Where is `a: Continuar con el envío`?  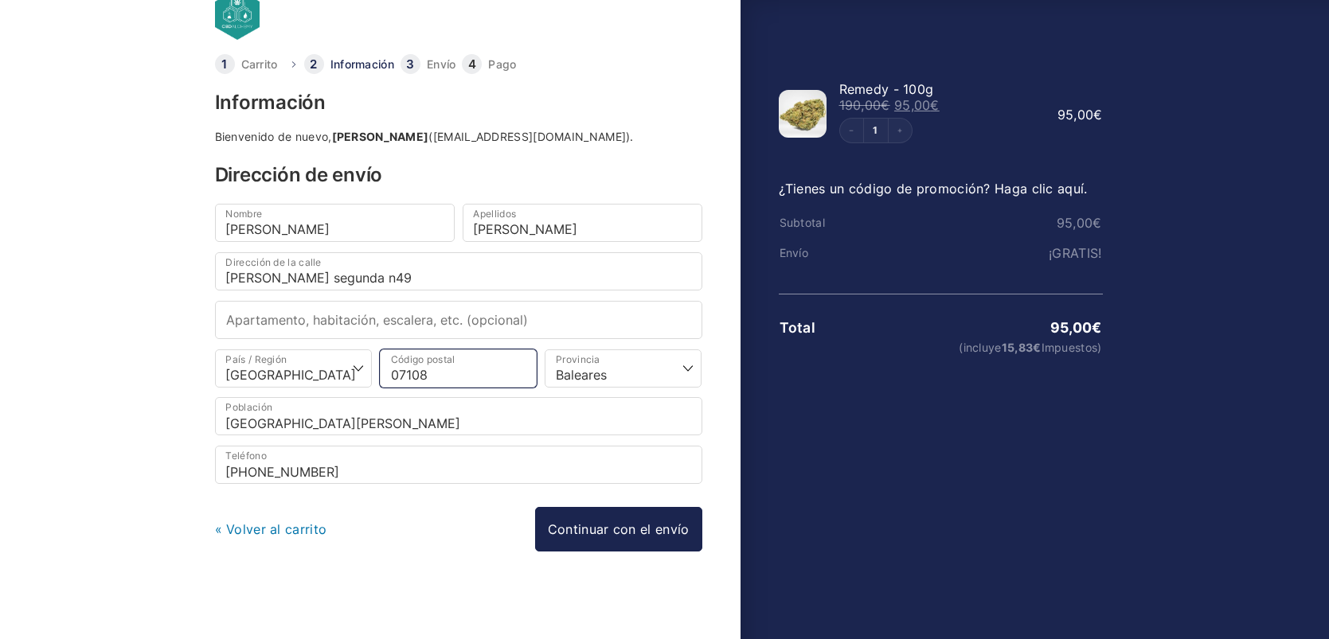
a: Continuar con el envío is located at coordinates (619, 530).